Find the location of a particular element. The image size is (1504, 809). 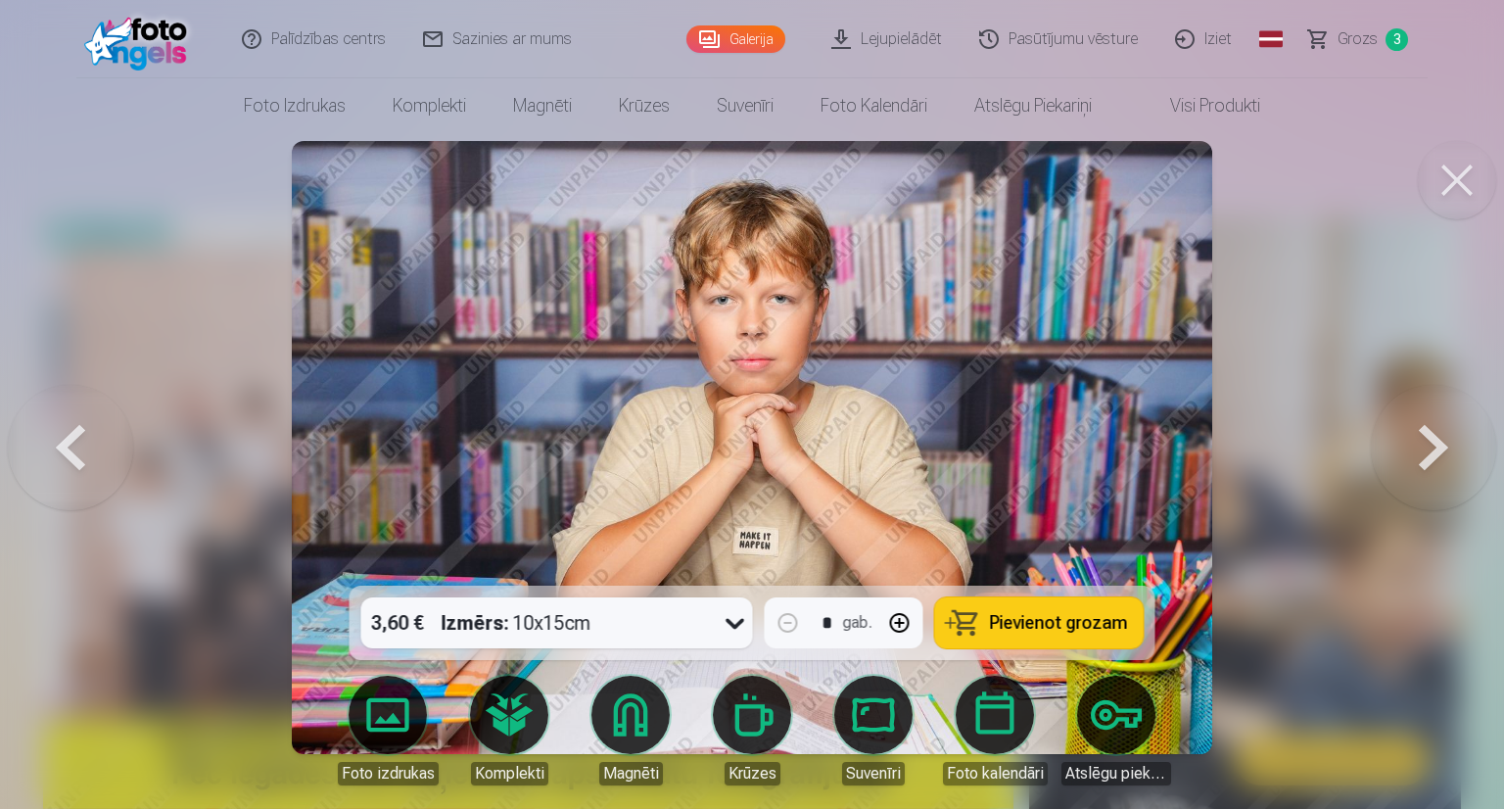

div: Magnēti is located at coordinates (631, 773).